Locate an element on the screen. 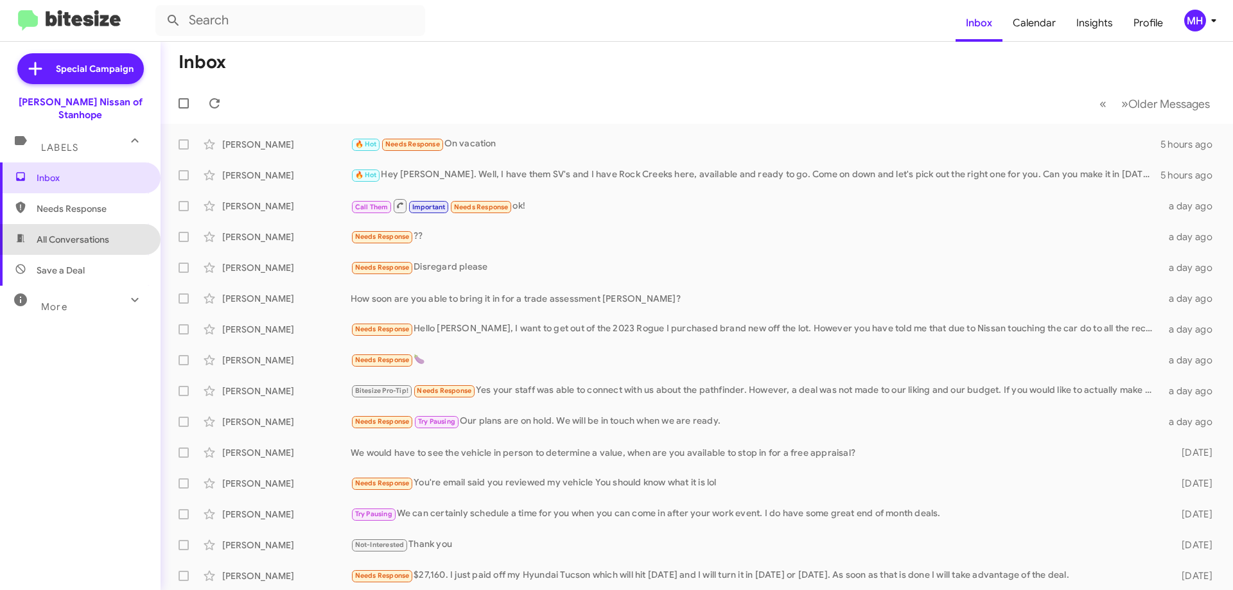  div: We would have to see the vehicle in person to determine a value, when are you available to stop i... is located at coordinates (756, 453).